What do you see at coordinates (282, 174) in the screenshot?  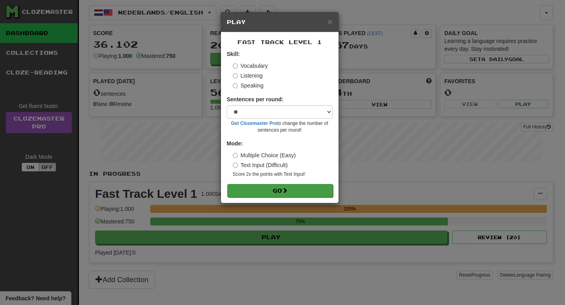 I see `small: Score 2x the points with Text Input !` at bounding box center [282, 174].